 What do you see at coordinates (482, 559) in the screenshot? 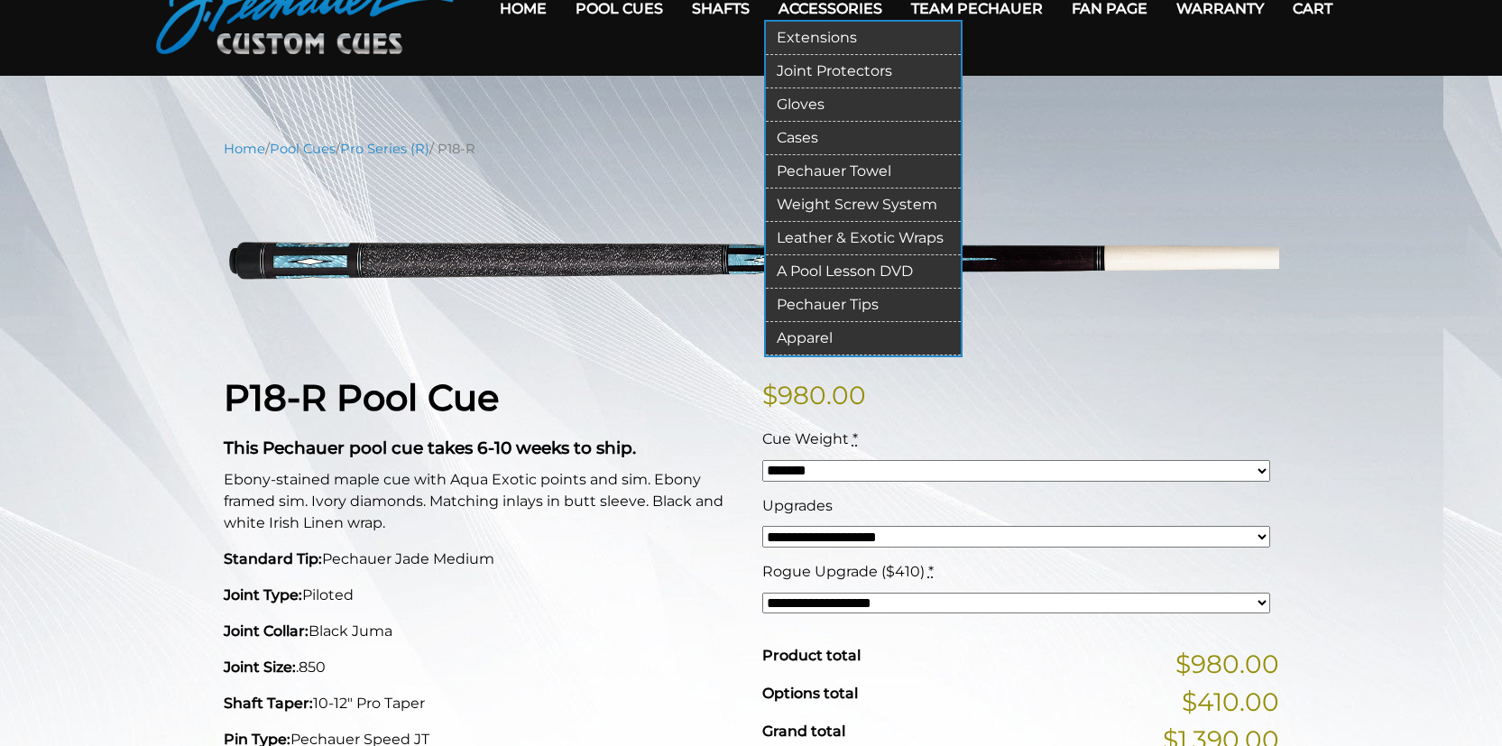
I see `p: Pechauer Jade Medium` at bounding box center [482, 559].